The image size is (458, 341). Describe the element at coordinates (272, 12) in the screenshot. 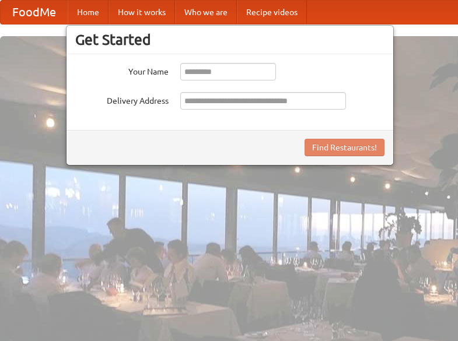

I see `a: Recipe videos` at that location.